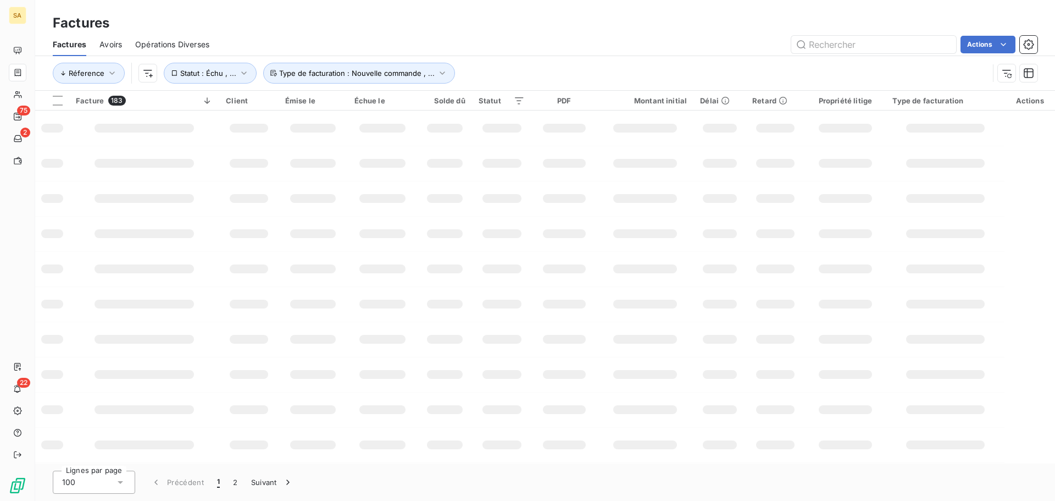 Image resolution: width=1055 pixels, height=501 pixels. What do you see at coordinates (357, 73) in the screenshot?
I see `span: Type de facturation : Nouvelle commande , ...` at bounding box center [357, 73].